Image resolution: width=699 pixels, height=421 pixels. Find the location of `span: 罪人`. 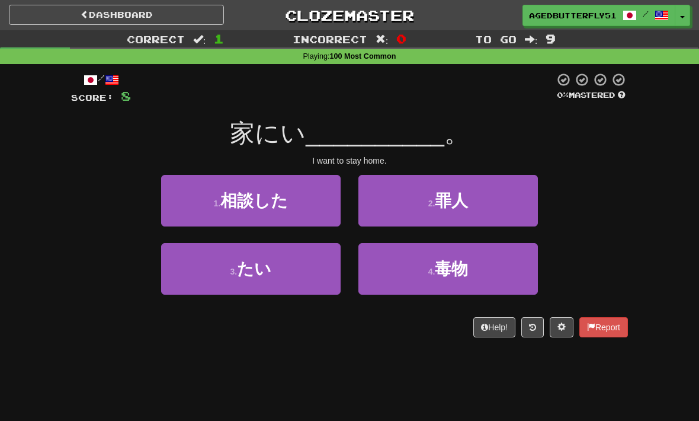

span: 罪人 is located at coordinates (452, 200).